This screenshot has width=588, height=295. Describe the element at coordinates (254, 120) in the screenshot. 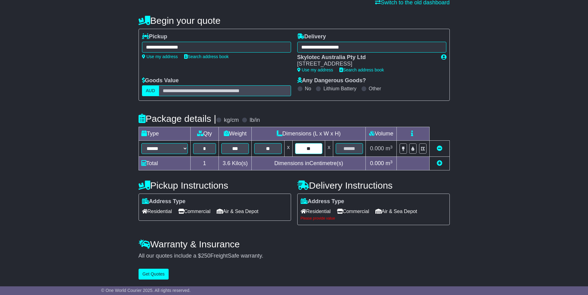

I see `label: lb/in` at that location.